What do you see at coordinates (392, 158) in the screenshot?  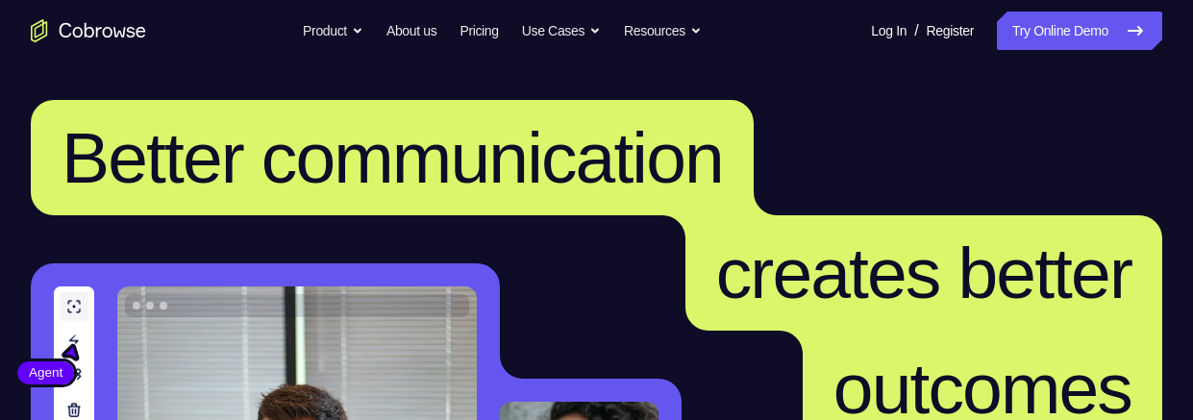 I see `span: Better communication` at bounding box center [392, 158].